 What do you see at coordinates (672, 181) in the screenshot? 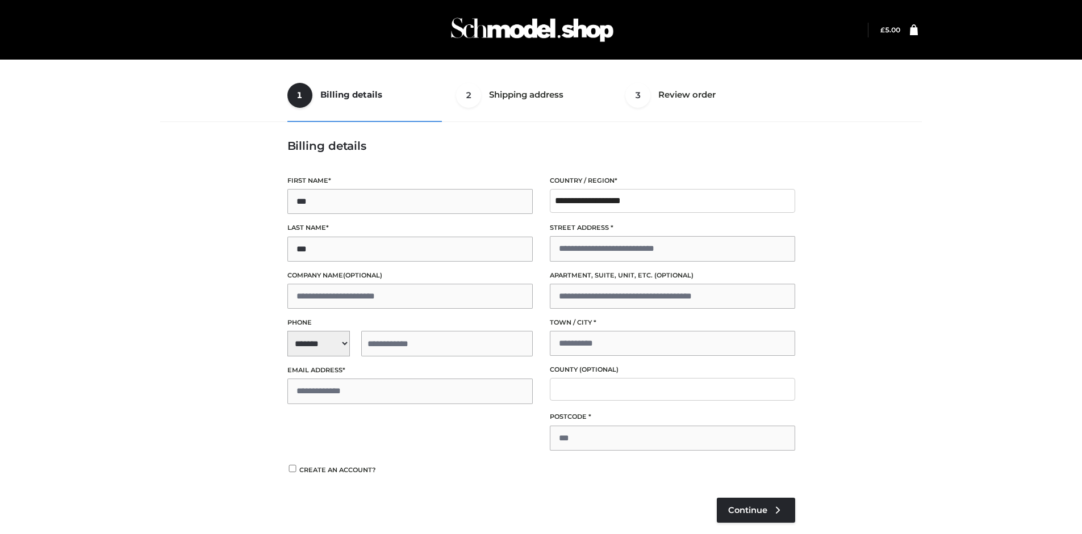
I see `label: Country / Region` at bounding box center [672, 181].